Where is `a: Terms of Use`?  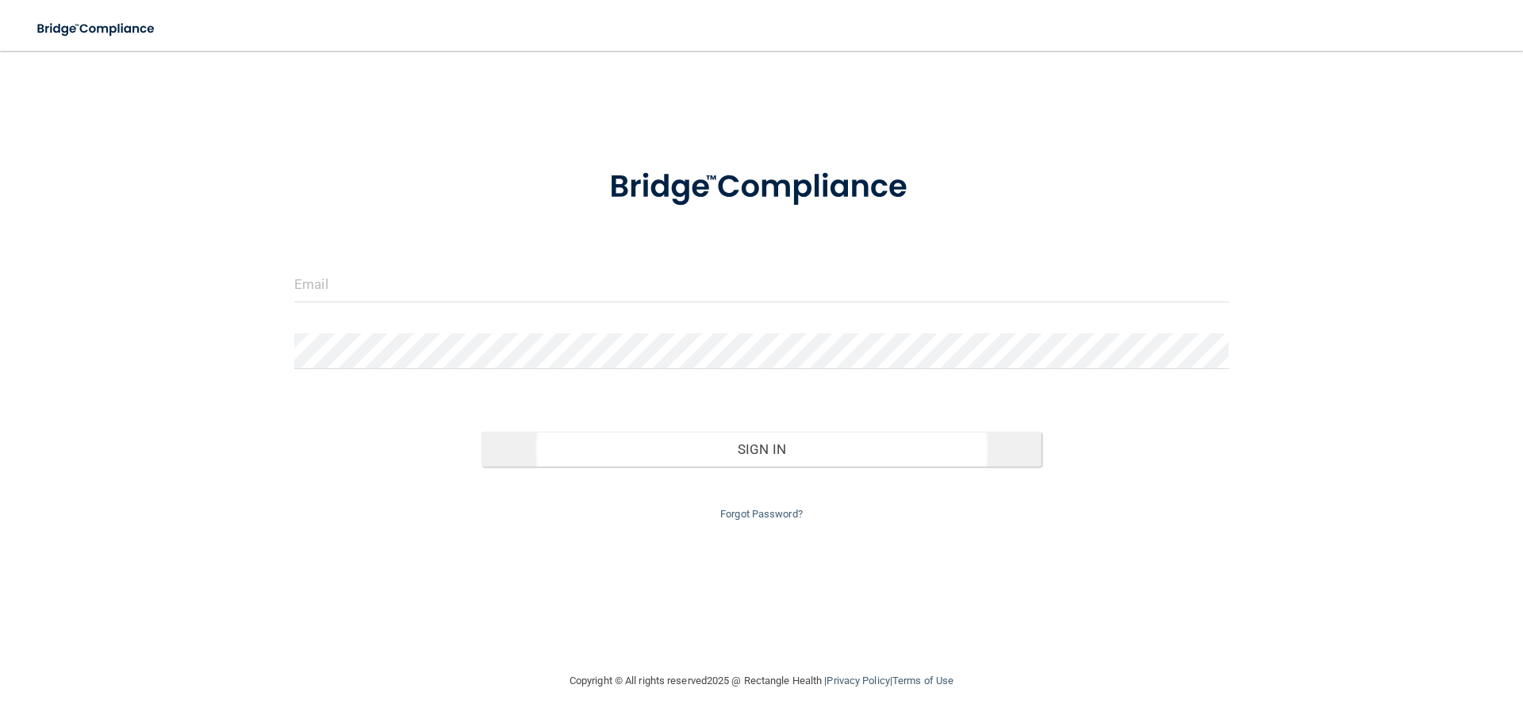
a: Terms of Use is located at coordinates (923, 680).